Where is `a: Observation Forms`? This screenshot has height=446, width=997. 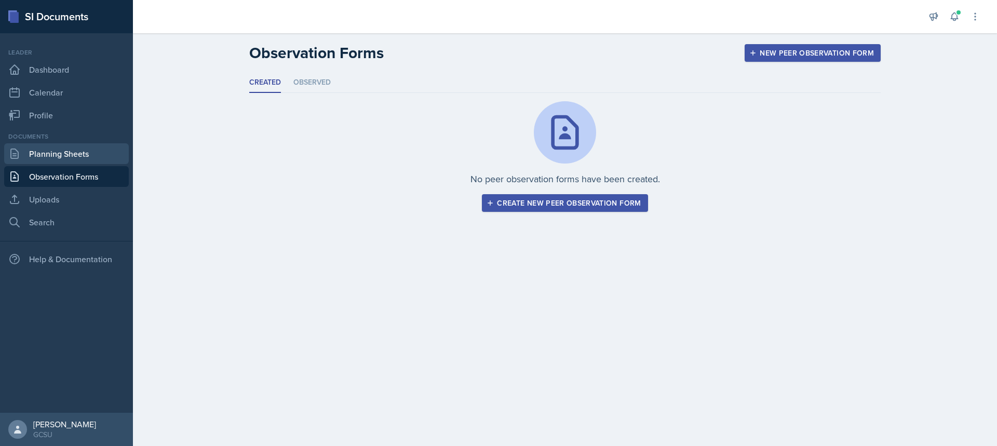 a: Observation Forms is located at coordinates (66, 176).